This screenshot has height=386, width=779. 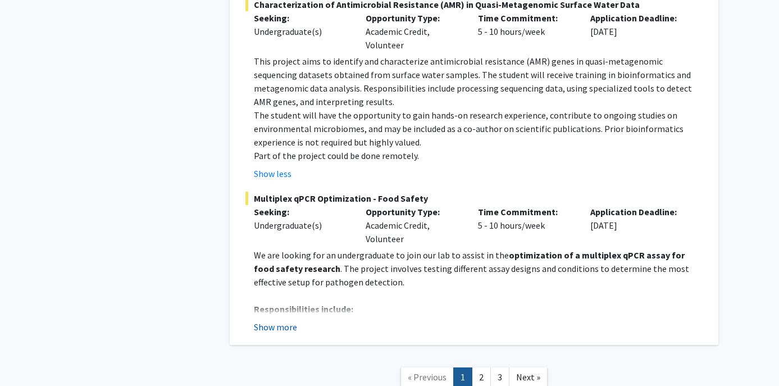 What do you see at coordinates (469, 262) in the screenshot?
I see `strong: optimization of a multiplex qPCR assay for food safety research` at bounding box center [469, 262].